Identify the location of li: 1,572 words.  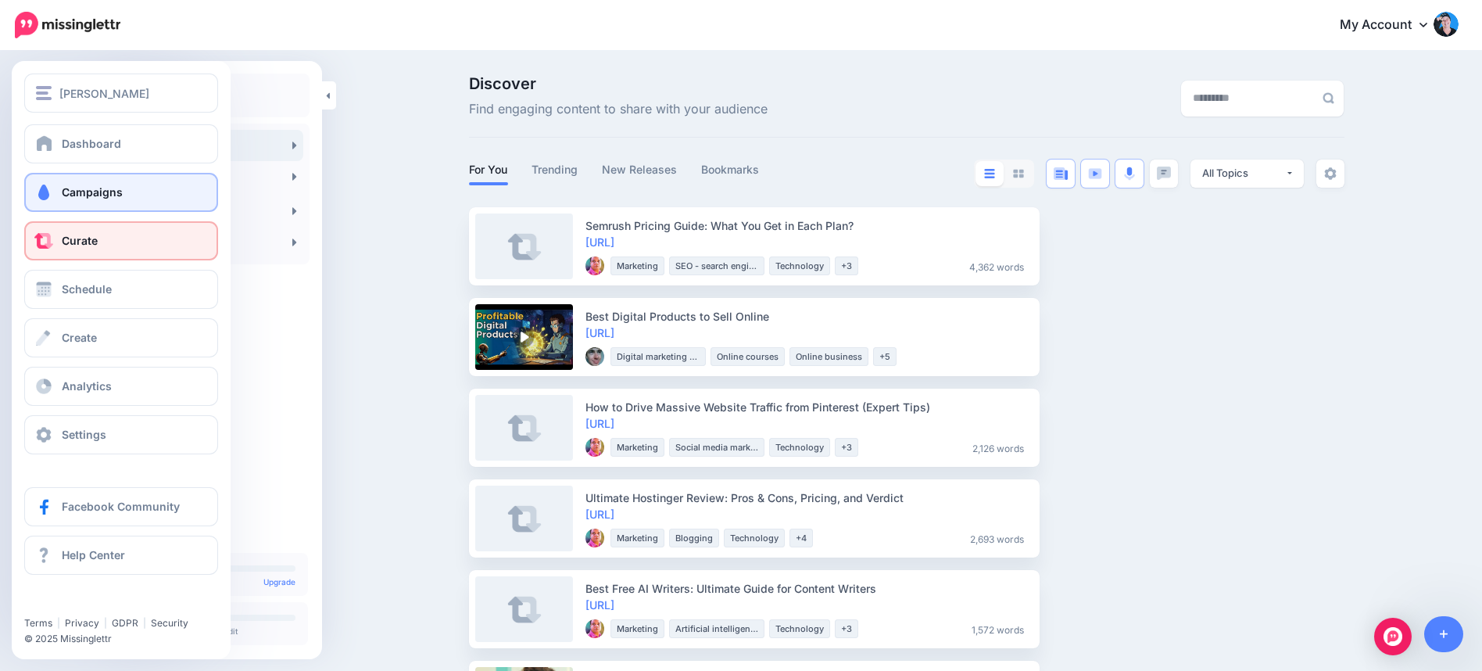
(998, 629).